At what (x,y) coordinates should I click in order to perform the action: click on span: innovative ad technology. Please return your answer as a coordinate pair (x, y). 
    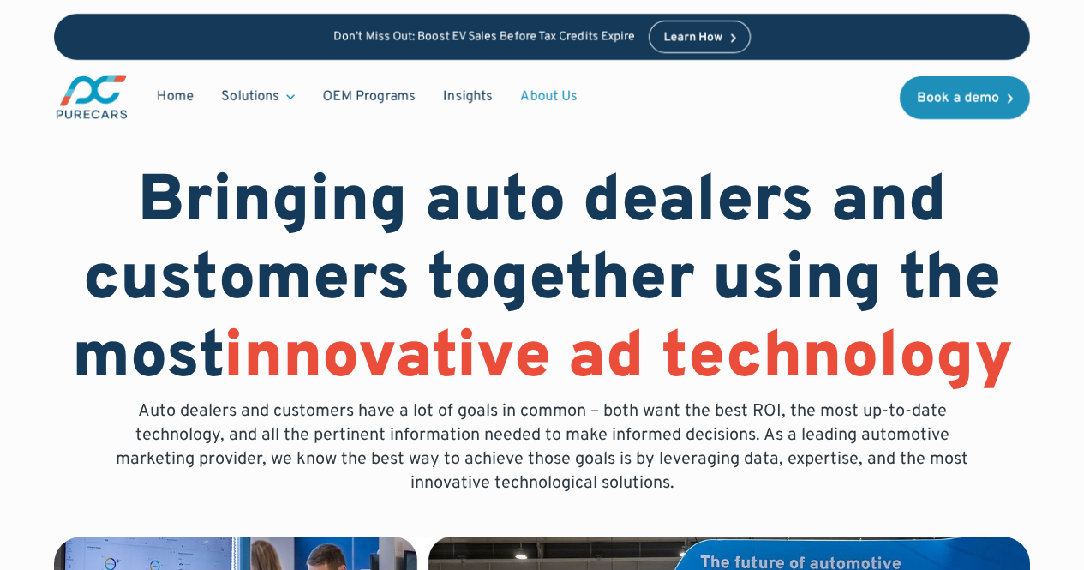
    Looking at the image, I should click on (618, 359).